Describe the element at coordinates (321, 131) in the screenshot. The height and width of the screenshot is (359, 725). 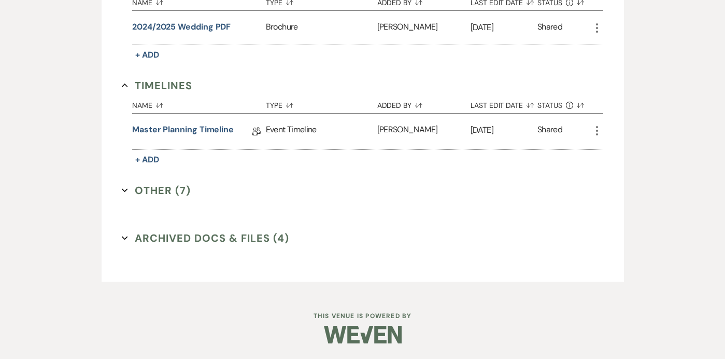
I see `div: Event Timeline` at that location.